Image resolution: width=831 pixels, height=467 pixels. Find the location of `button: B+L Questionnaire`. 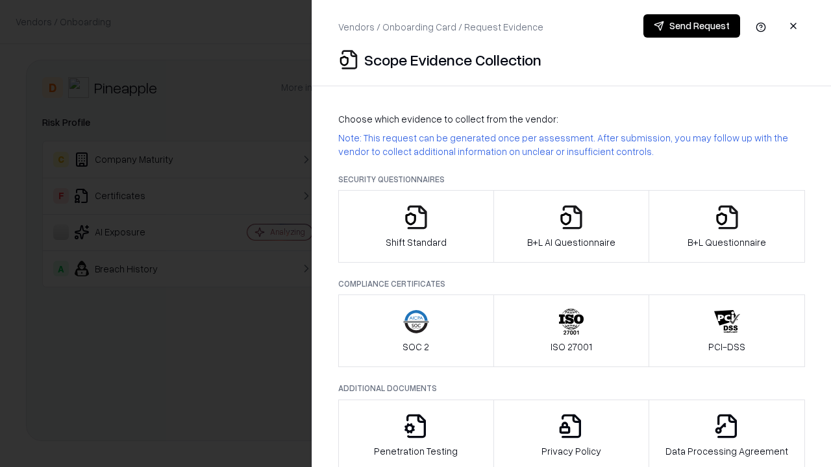

button: B+L Questionnaire is located at coordinates (726, 227).